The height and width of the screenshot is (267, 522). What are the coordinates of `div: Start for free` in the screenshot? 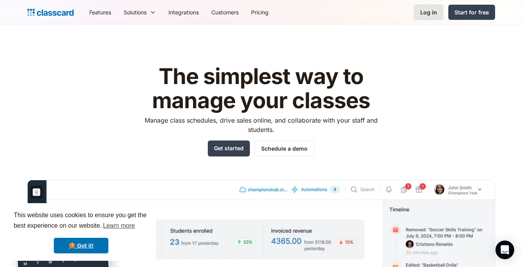 It's located at (472, 12).